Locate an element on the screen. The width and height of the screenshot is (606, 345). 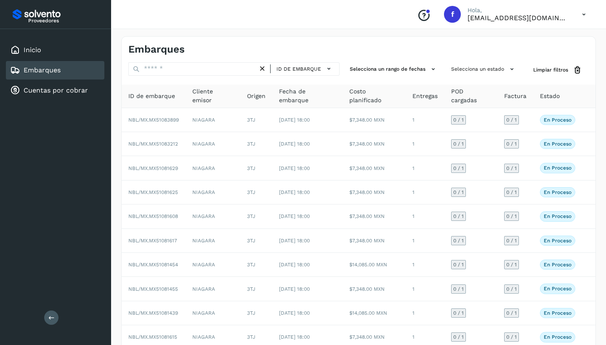
a: Cuentas por cobrar is located at coordinates (56, 90).